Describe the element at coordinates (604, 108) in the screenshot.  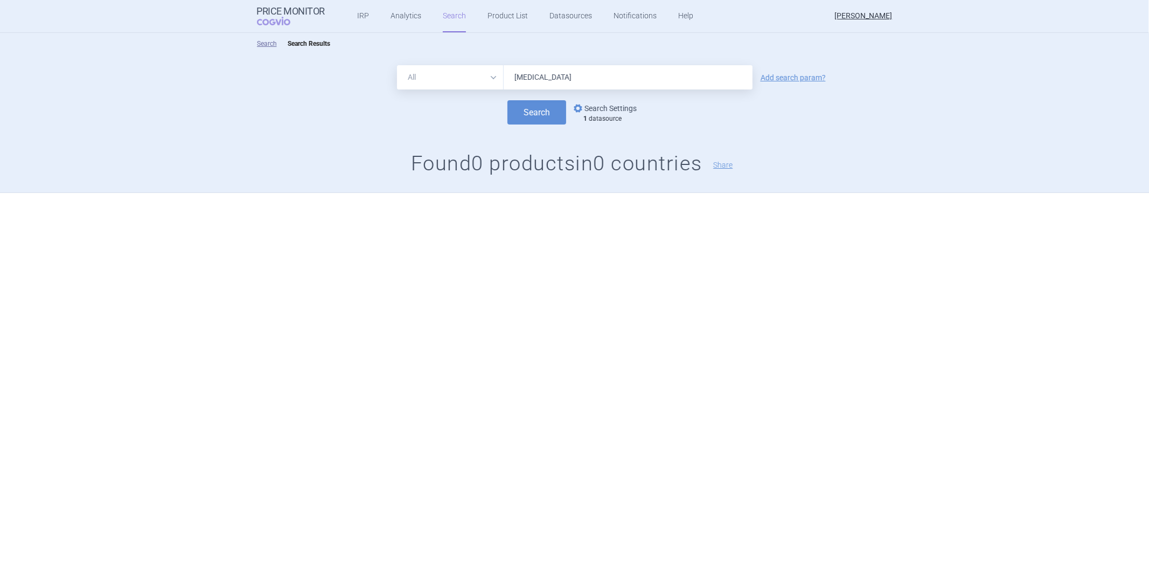
I see `a: Search Settings` at that location.